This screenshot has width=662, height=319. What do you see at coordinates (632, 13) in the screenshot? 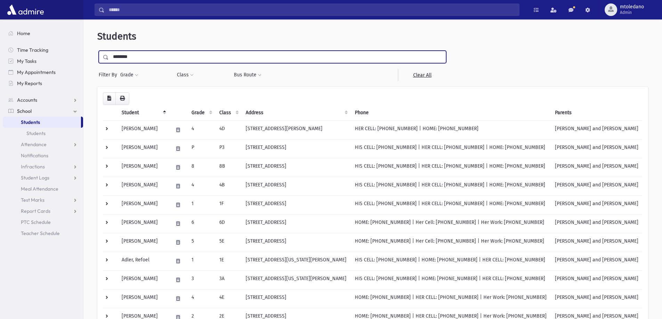
I see `span: Admin` at bounding box center [632, 13].